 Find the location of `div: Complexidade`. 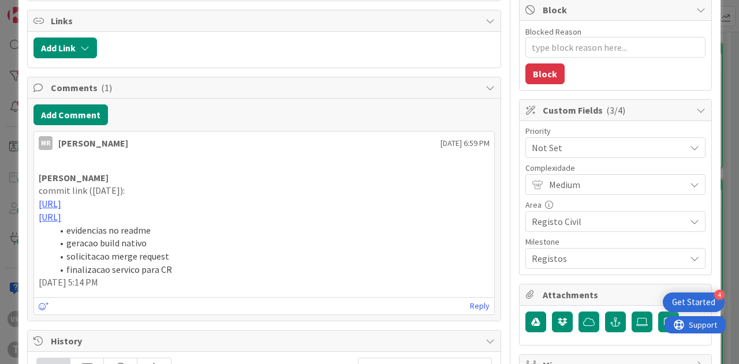

div: Complexidade is located at coordinates (615, 168).